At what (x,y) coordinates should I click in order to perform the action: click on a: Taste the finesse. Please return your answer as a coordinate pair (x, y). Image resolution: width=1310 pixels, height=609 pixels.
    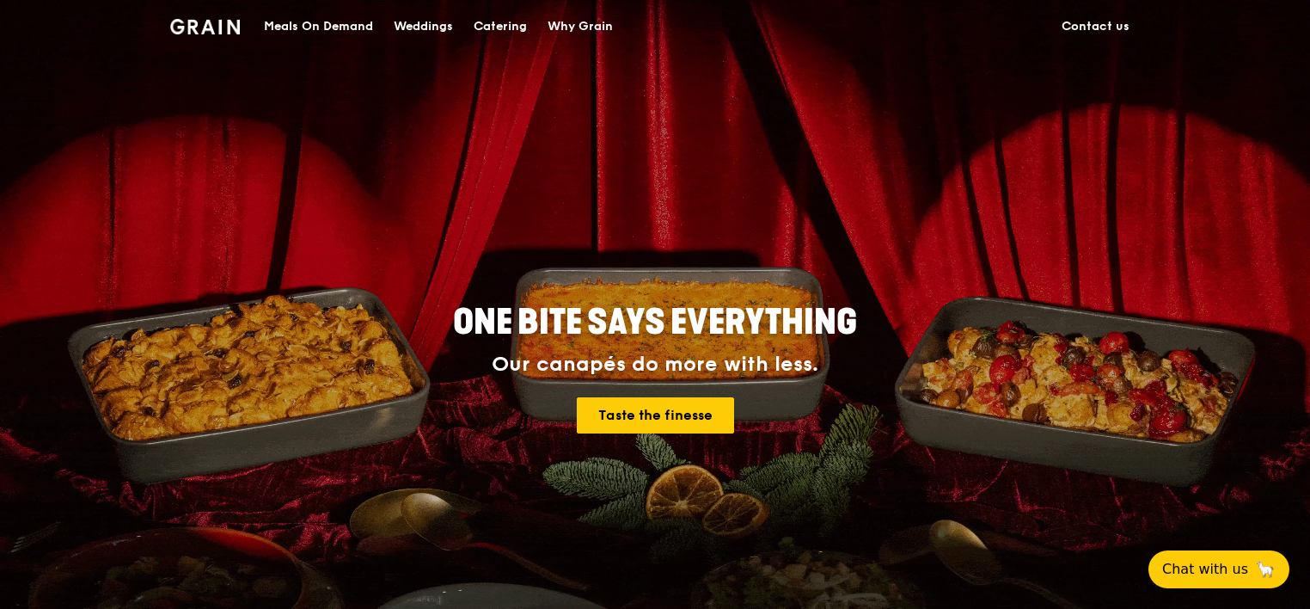
    Looking at the image, I should click on (655, 415).